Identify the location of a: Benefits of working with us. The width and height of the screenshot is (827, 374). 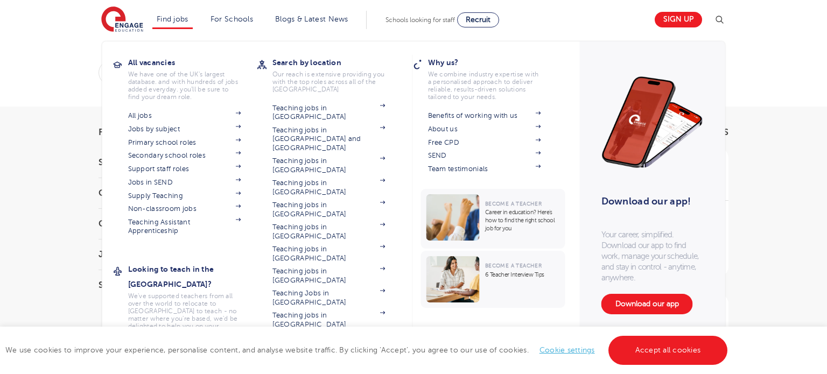
(484, 116).